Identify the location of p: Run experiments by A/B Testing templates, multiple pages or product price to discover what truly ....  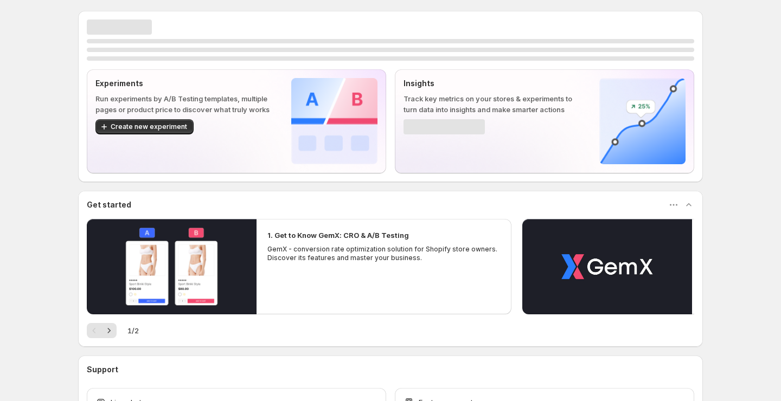
(184, 104).